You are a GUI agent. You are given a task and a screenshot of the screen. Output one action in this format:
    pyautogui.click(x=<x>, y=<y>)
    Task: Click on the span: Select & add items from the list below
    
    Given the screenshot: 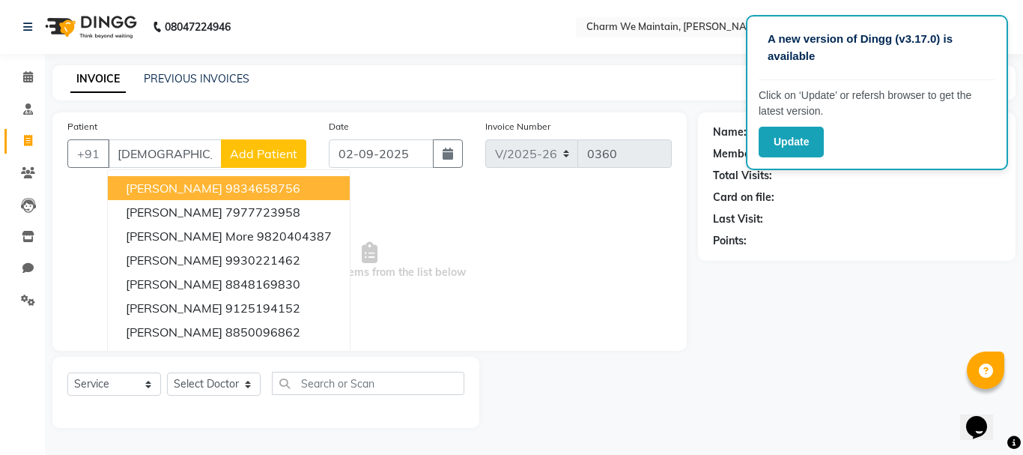 What is the action you would take?
    pyautogui.click(x=369, y=261)
    